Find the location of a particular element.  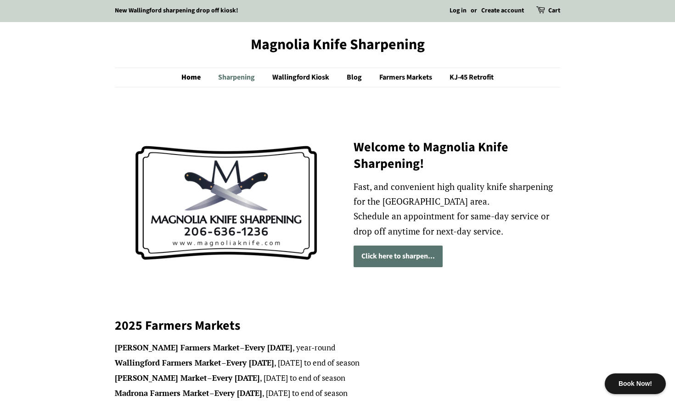

a: Log in is located at coordinates (458, 11).